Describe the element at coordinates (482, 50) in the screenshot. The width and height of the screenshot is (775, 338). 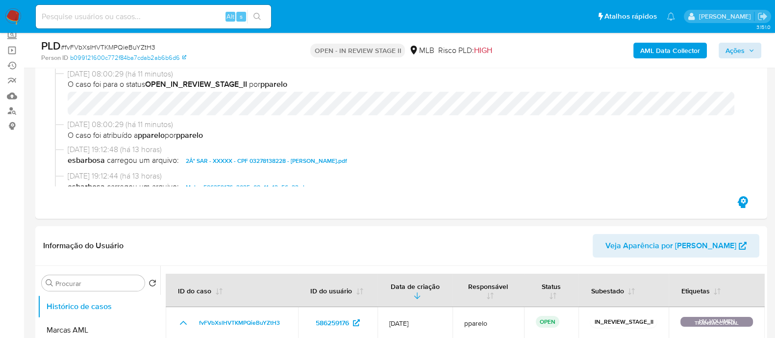
I see `span: HIGH` at that location.